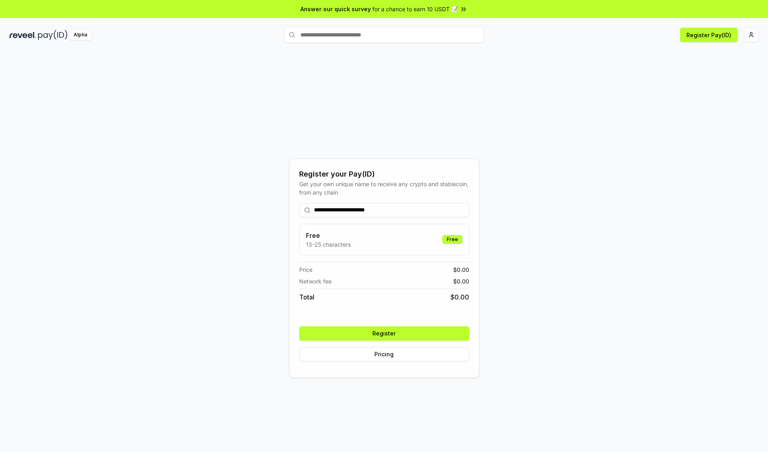 This screenshot has width=768, height=452. I want to click on div: Alpha, so click(80, 35).